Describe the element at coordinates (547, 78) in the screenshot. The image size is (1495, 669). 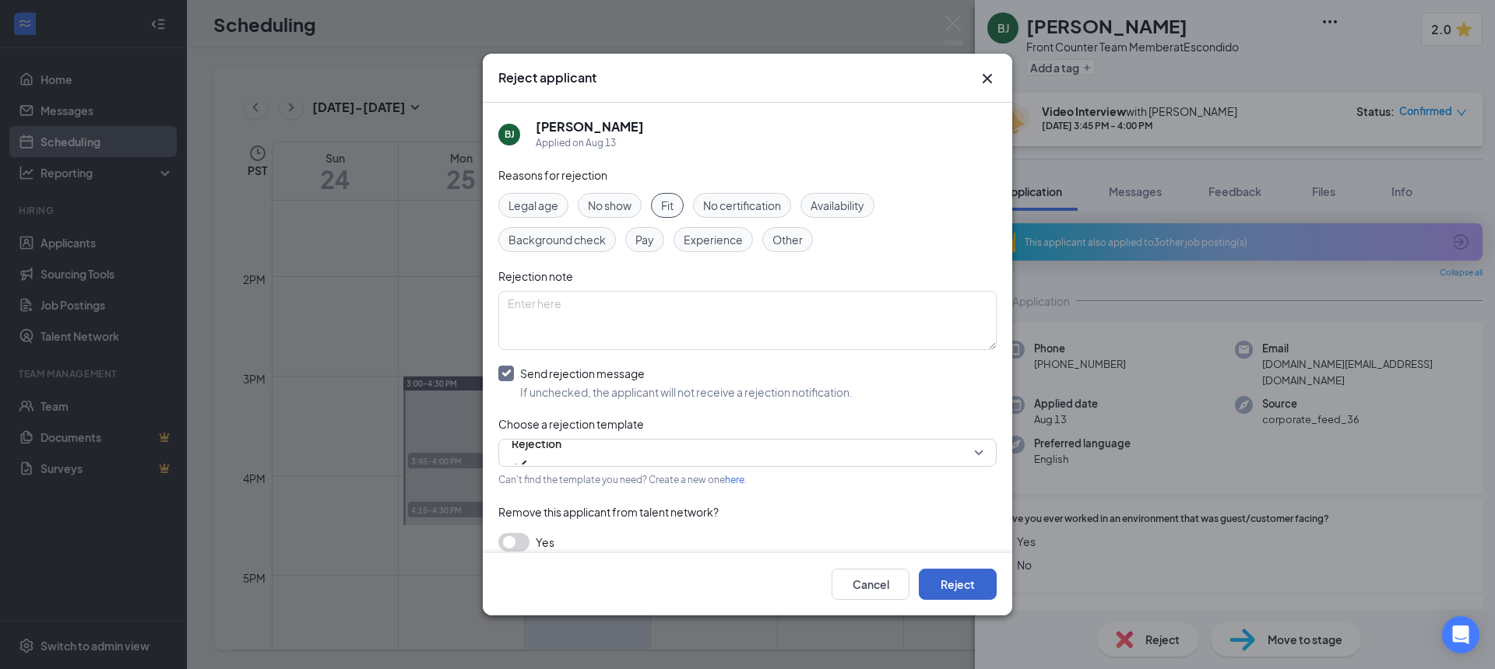
I see `h3: Reject applicant` at that location.